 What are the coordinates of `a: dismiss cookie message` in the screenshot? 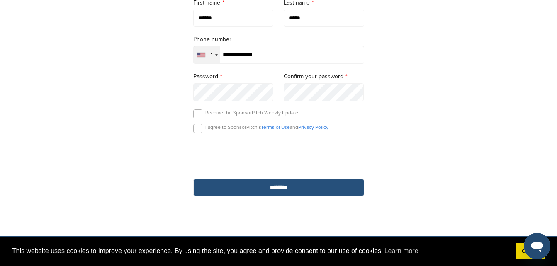 It's located at (530, 252).